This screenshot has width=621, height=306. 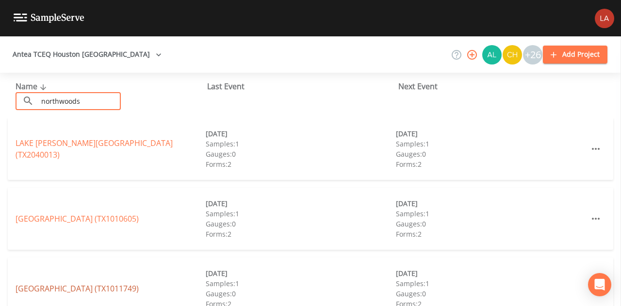 What do you see at coordinates (533, 55) in the screenshot?
I see `div: +26` at bounding box center [533, 55].